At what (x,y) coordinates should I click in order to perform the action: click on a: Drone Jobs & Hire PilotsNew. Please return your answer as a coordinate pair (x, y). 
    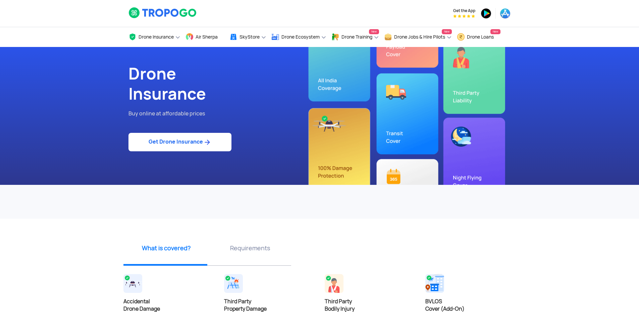
    Looking at the image, I should click on (418, 37).